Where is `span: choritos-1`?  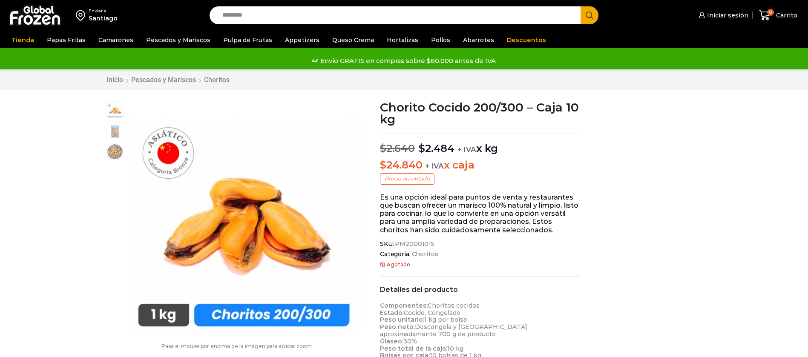
span: choritos-1 is located at coordinates (115, 131).